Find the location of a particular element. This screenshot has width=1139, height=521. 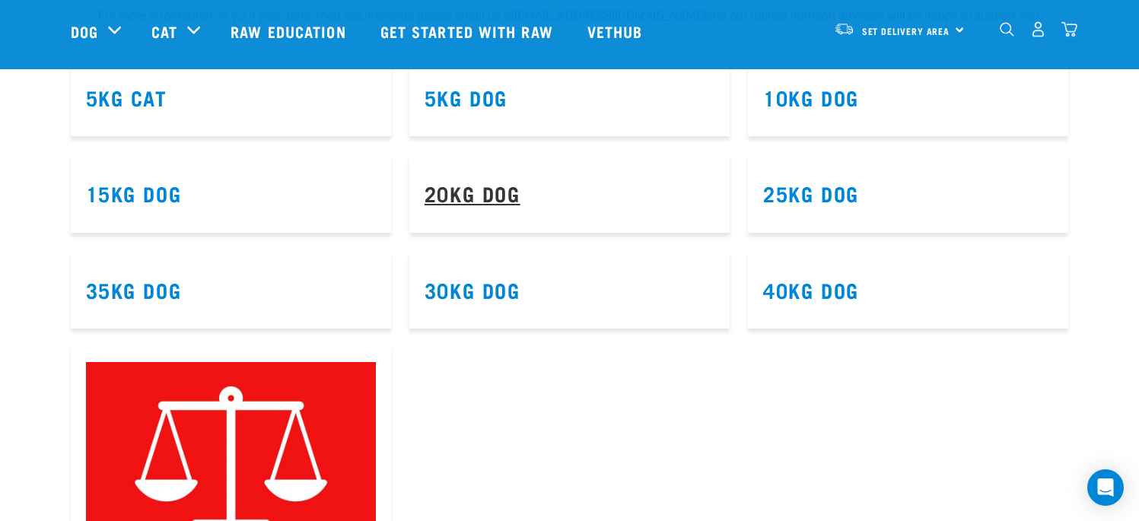

span: Set Delivery Area is located at coordinates (906, 30).